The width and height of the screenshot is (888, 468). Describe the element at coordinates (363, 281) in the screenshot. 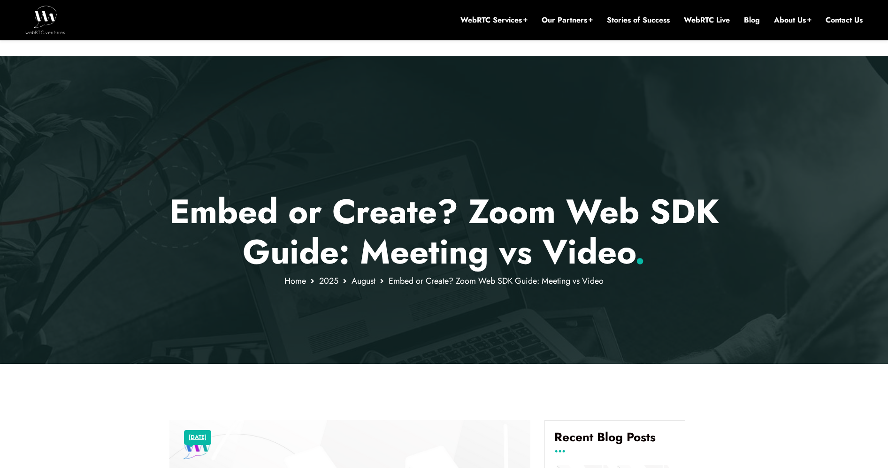

I see `span: August` at that location.